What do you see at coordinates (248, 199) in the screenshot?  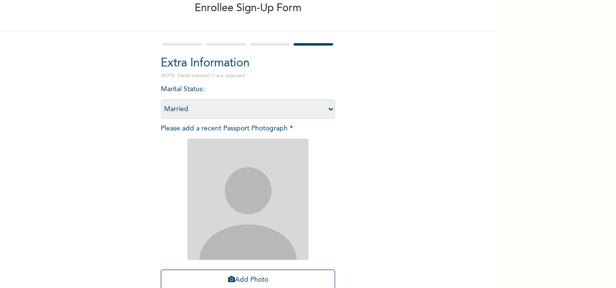 I see `img: Crop` at bounding box center [248, 199].